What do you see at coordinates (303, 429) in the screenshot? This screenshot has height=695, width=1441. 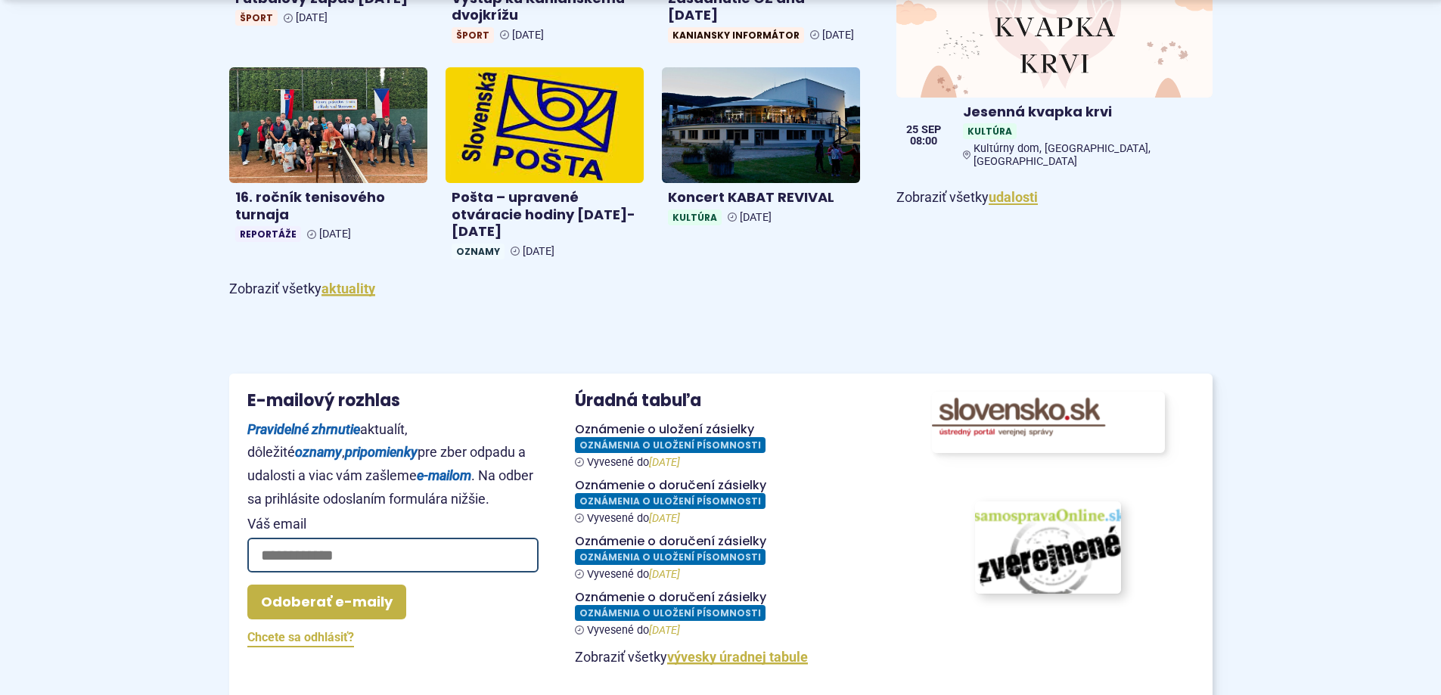 I see `strong: Pravidelné zhrnutie` at bounding box center [303, 429].